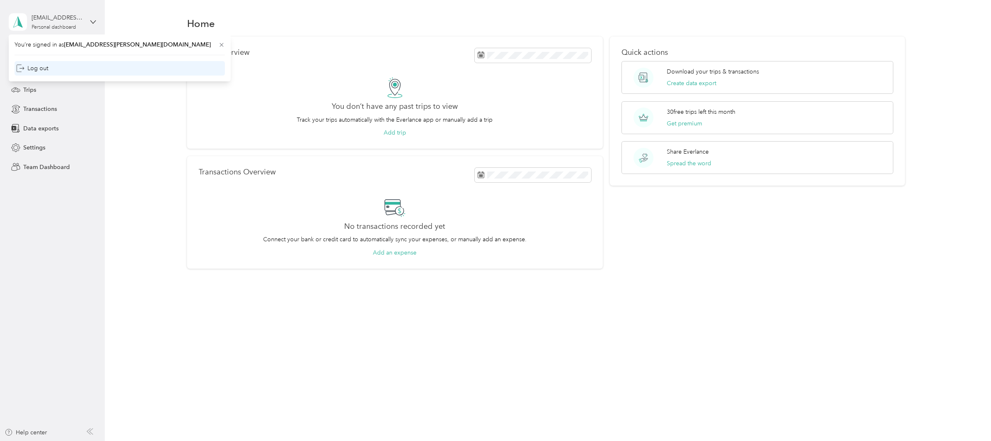 Image resolution: width=991 pixels, height=441 pixels. I want to click on button: Spread the word, so click(689, 163).